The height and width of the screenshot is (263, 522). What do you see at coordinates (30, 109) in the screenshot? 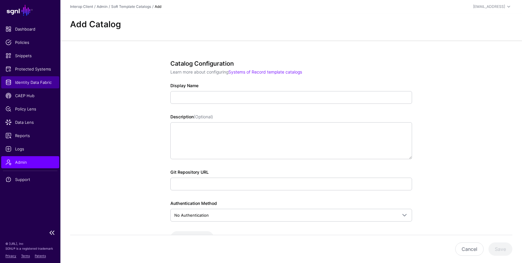
I see `span: Policy Lens` at bounding box center [30, 109].